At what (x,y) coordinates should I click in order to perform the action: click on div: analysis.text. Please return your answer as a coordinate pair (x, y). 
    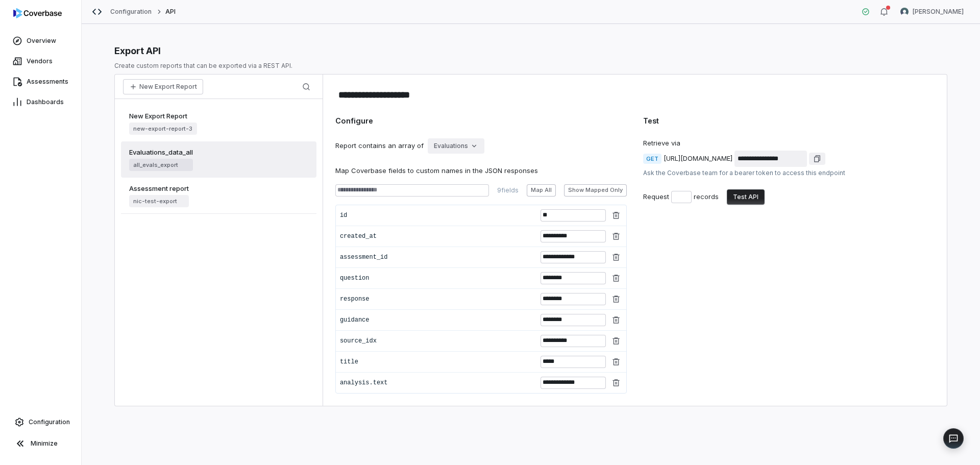
    Looking at the image, I should click on (437, 383).